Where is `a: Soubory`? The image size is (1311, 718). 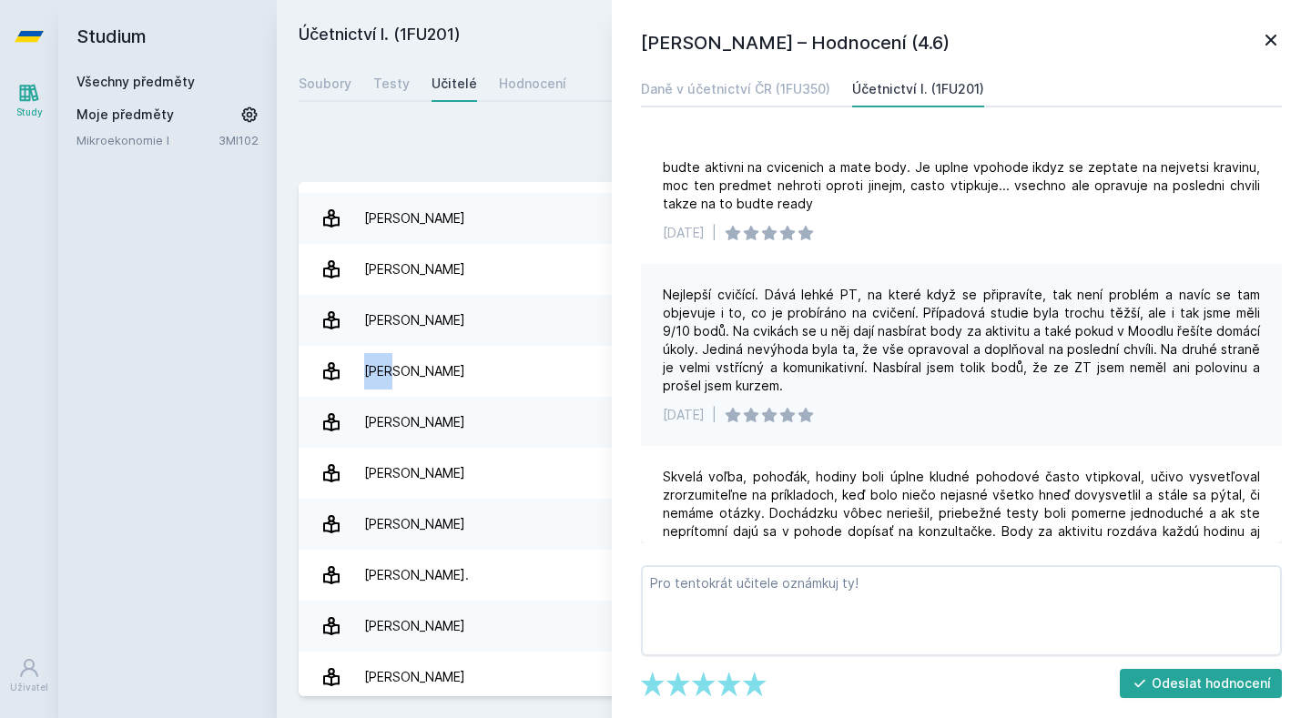 a: Soubory is located at coordinates (325, 84).